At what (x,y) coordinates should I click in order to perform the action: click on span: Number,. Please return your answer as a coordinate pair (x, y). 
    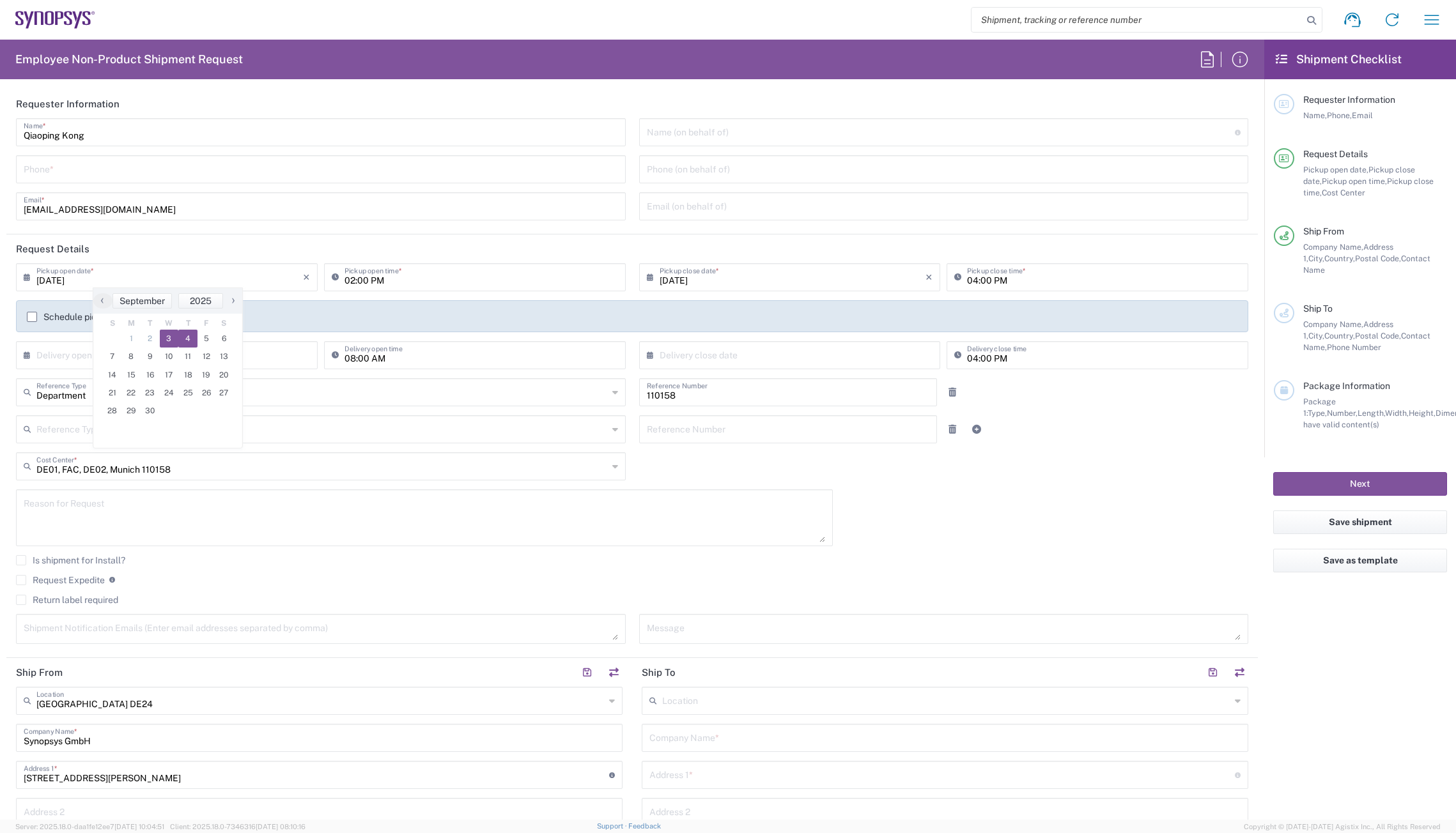
    Looking at the image, I should click on (1343, 413).